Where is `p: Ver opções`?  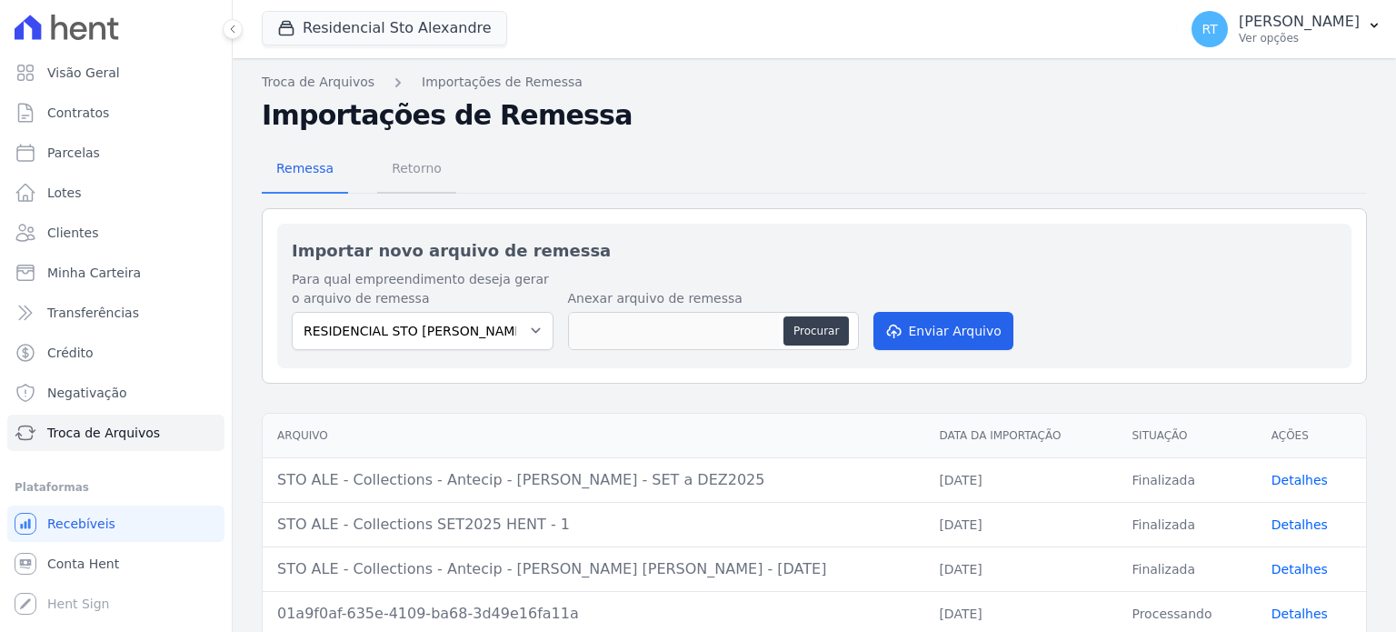
p: Ver opções is located at coordinates (1299, 38).